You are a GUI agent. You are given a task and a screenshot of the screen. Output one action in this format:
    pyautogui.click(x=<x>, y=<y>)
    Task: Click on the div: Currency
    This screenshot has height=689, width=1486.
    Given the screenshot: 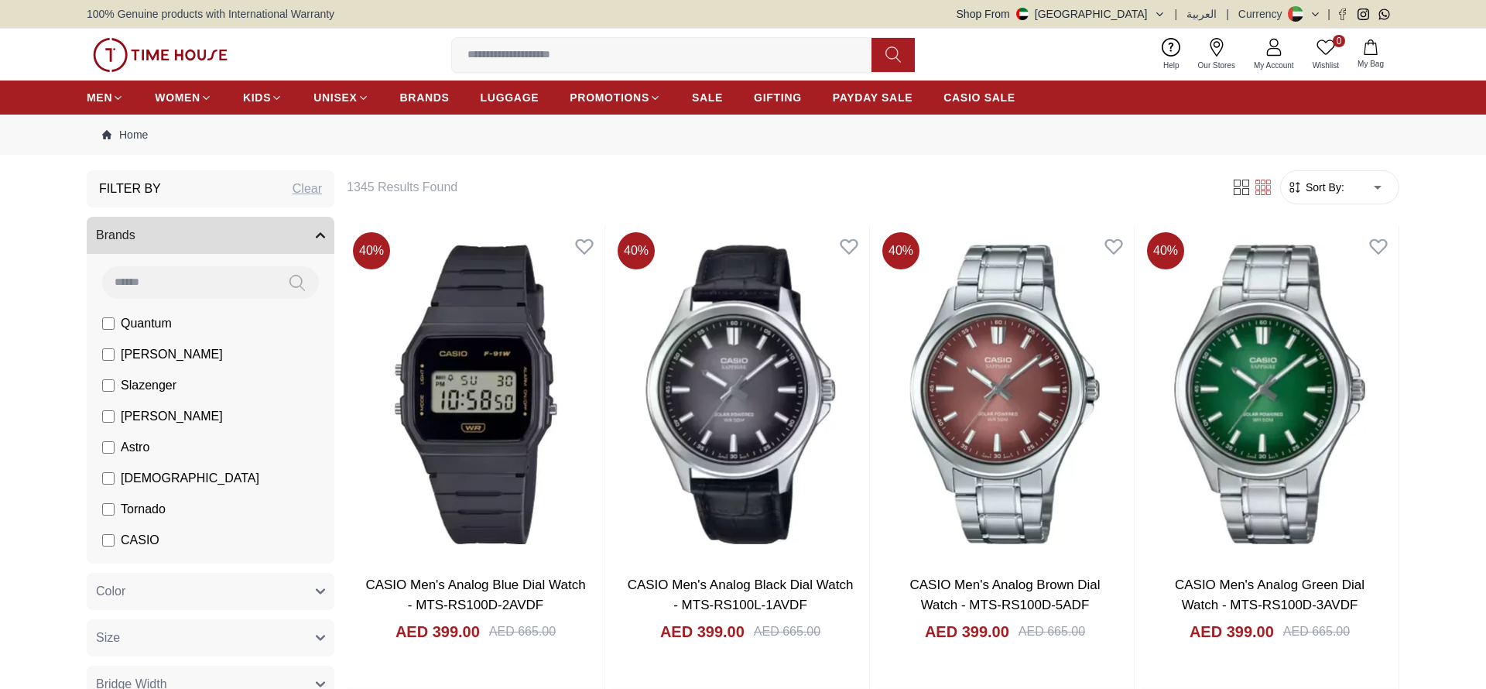 What is the action you would take?
    pyautogui.click(x=1263, y=14)
    